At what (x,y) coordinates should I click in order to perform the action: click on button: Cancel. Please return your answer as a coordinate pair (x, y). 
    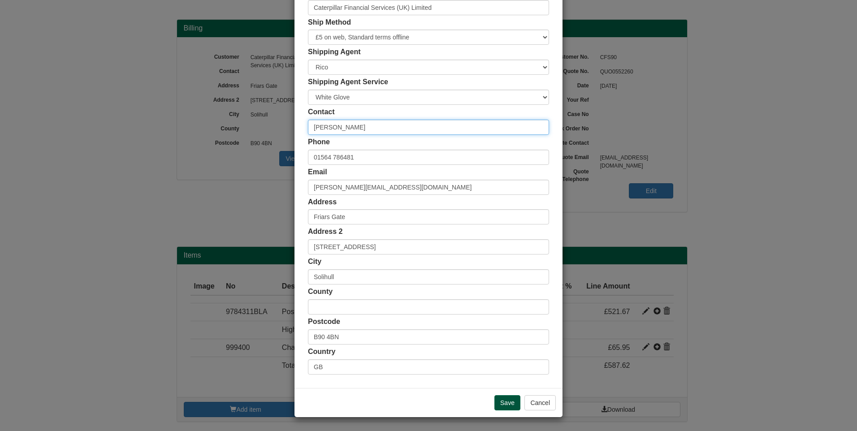
    Looking at the image, I should click on (540, 403).